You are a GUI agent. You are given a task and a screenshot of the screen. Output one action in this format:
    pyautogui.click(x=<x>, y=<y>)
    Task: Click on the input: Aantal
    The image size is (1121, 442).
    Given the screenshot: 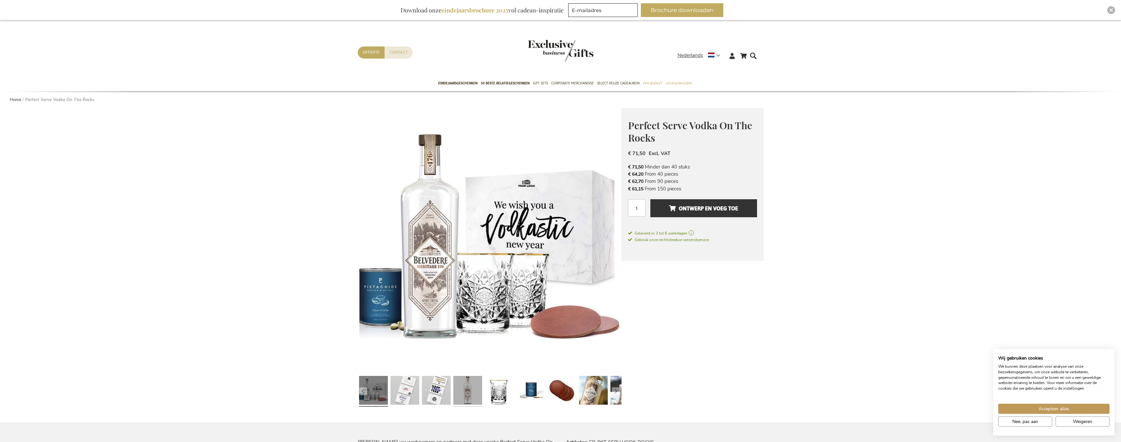 What is the action you would take?
    pyautogui.click(x=637, y=208)
    